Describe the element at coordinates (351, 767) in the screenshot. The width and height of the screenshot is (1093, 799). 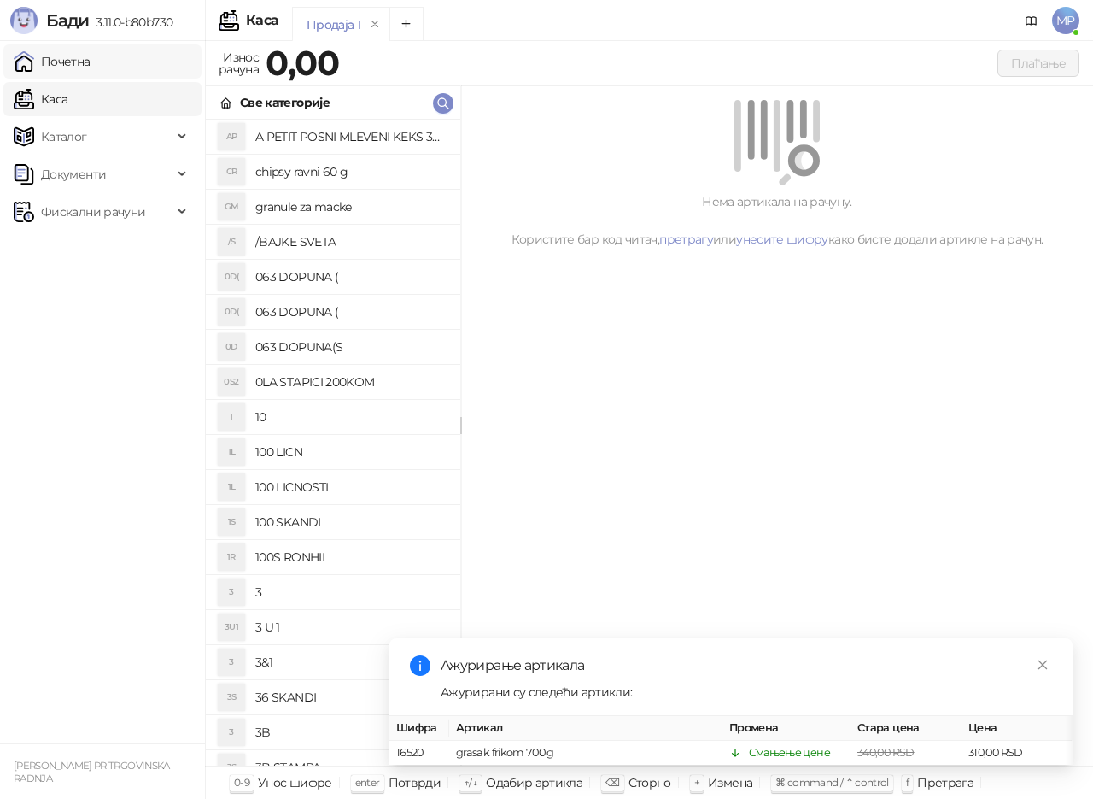
I see `h4: 3B STAMPA` at that location.